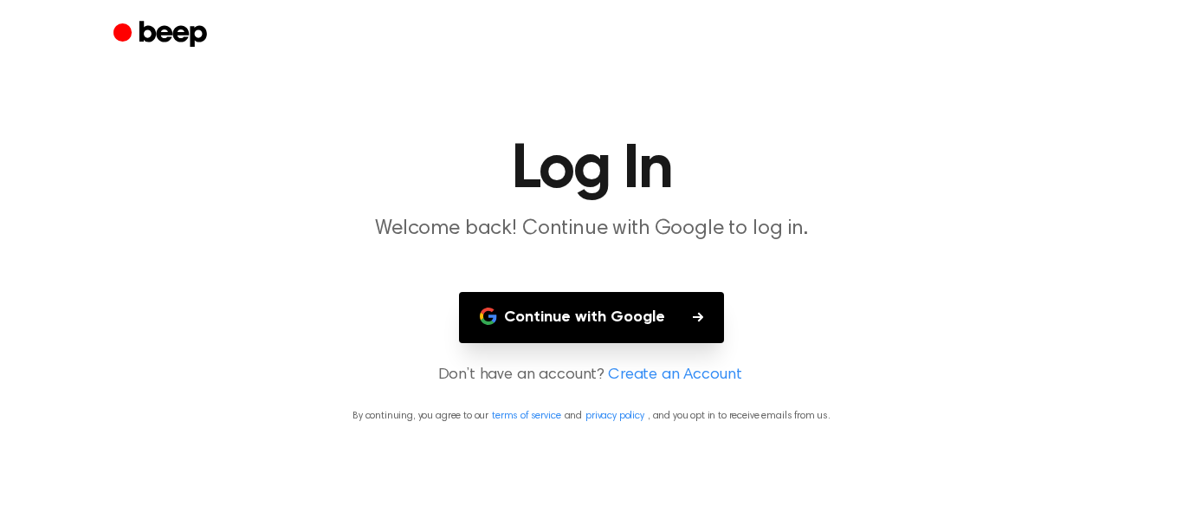 The height and width of the screenshot is (519, 1183). What do you see at coordinates (591, 375) in the screenshot?
I see `p: Don’t have an account?` at bounding box center [591, 375].